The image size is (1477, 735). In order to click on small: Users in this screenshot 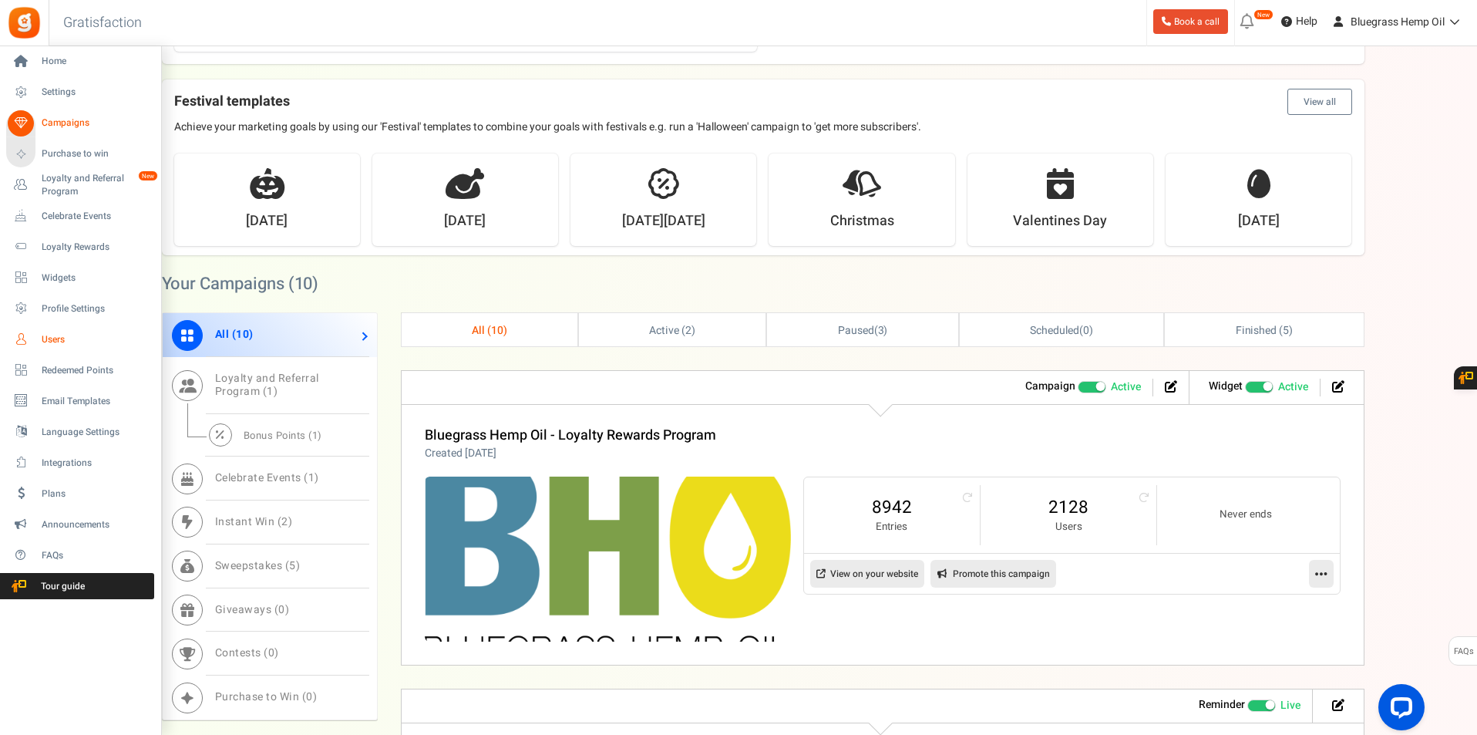, I will do `click(1069, 527)`.